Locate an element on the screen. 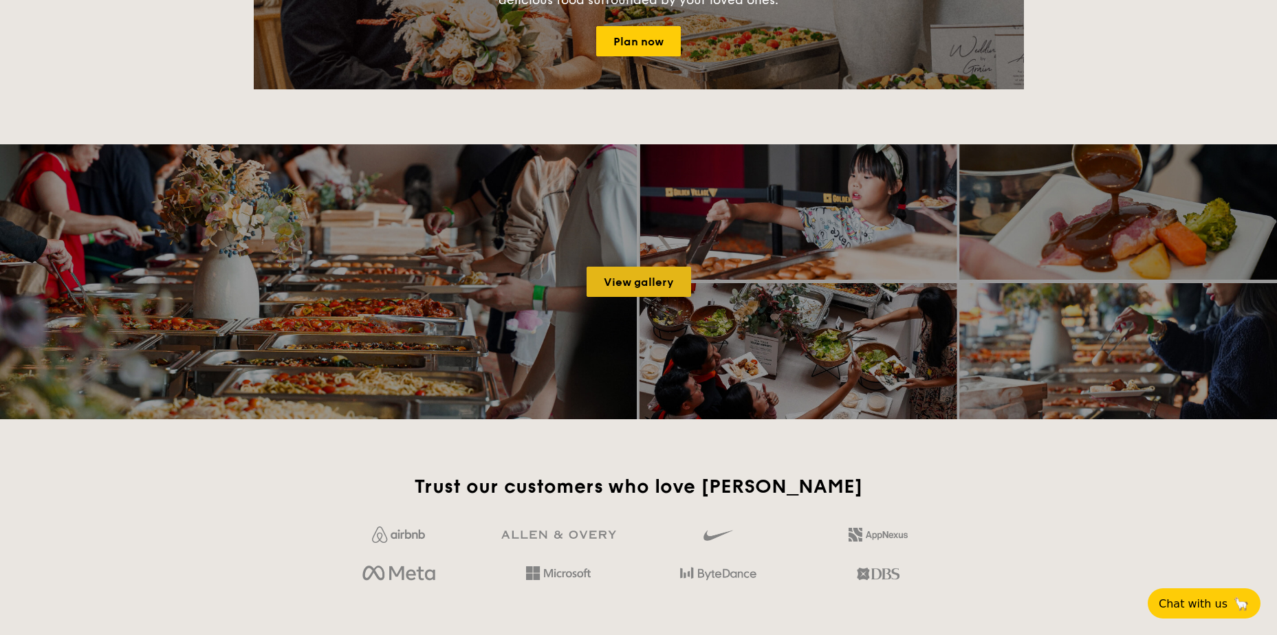 The image size is (1277, 635). img: 2L6uqdT+6BmeAFDfWP11wfMG223fXktMZIL+i+lTG25h0NjUBKOYhdW2Kn6T+C0Q7bASH2i+1JIsIulPLIv5Ss6l0e291fRVW... is located at coordinates (878, 535).